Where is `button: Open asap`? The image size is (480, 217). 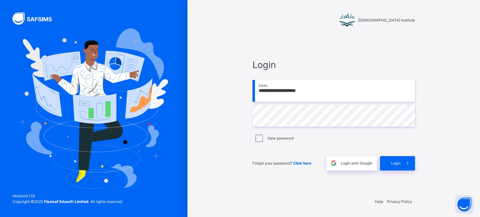
button: Open asap is located at coordinates (465, 205).